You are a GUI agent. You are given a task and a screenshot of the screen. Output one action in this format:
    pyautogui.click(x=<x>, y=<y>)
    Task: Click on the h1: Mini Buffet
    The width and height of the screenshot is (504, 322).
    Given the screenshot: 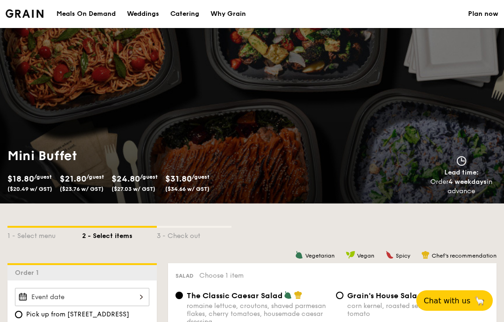 What is the action you would take?
    pyautogui.click(x=128, y=156)
    